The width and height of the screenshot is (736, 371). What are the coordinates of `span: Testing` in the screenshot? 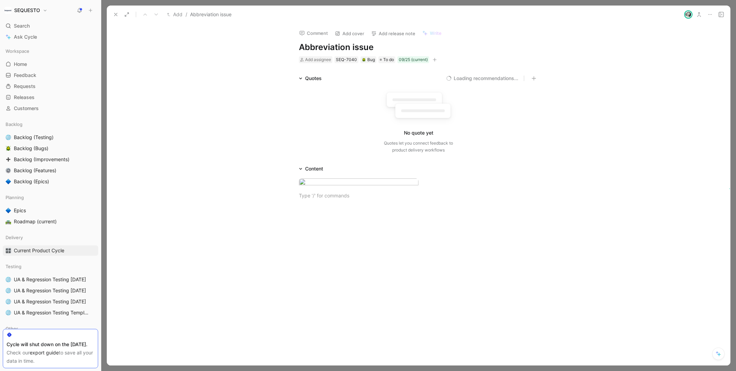 It's located at (13, 267).